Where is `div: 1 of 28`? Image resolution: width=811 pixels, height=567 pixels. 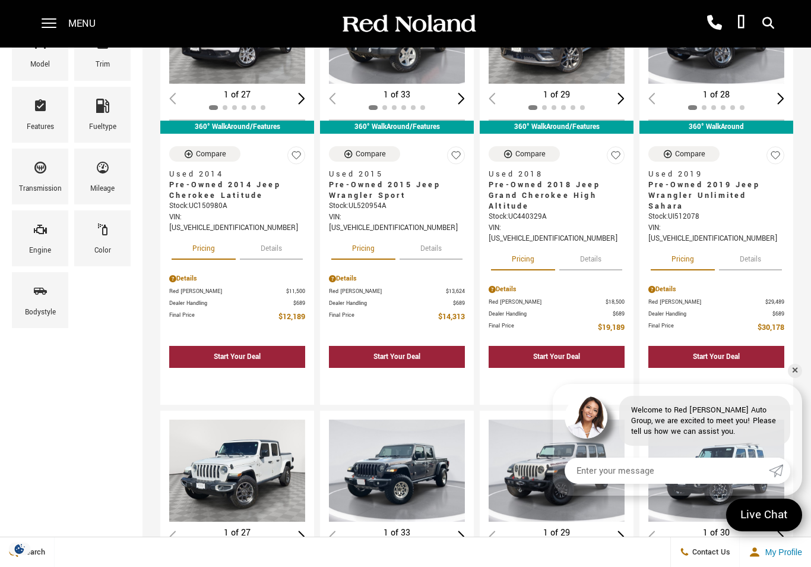 div: 1 of 28 is located at coordinates (716, 95).